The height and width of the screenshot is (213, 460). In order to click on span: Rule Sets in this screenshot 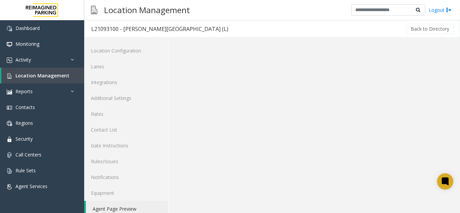, I will do `click(26, 170)`.